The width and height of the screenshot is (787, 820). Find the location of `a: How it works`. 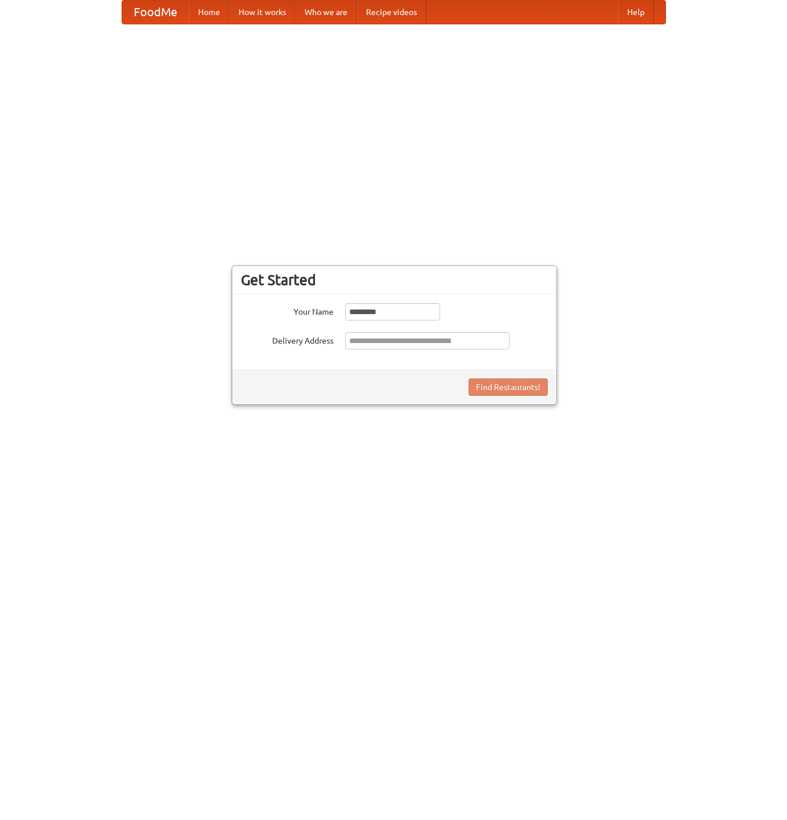

a: How it works is located at coordinates (262, 12).